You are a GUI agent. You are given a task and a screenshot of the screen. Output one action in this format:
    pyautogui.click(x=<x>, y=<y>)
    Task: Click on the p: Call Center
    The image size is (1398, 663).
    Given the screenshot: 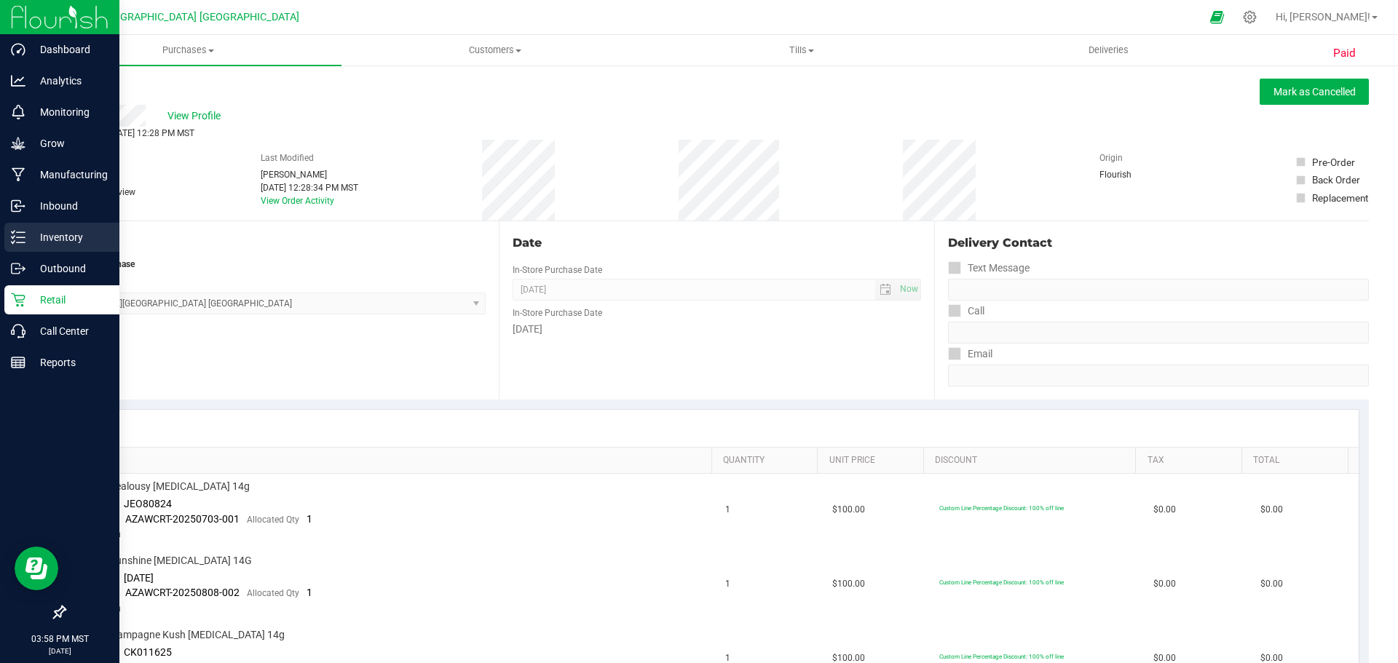 What is the action you would take?
    pyautogui.click(x=69, y=331)
    